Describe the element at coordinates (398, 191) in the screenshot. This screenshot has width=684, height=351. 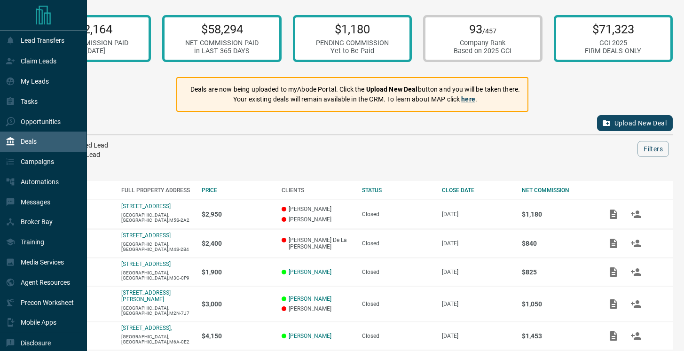
I see `div: STATUS` at that location.